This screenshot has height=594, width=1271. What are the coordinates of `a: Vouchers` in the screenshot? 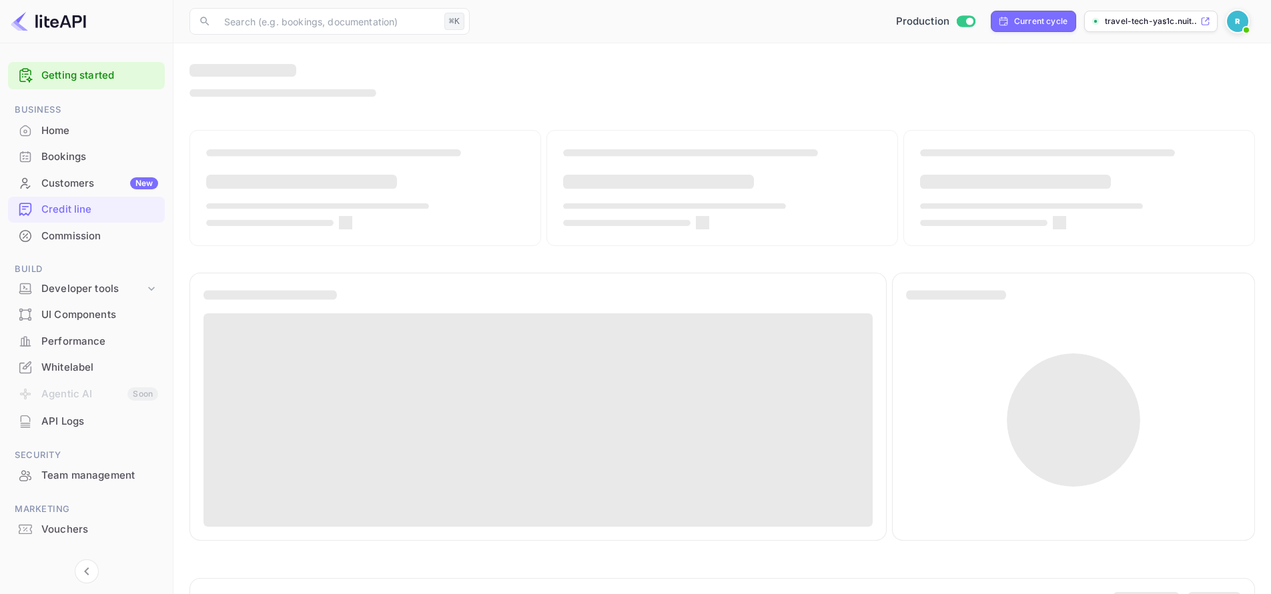 It's located at (86, 529).